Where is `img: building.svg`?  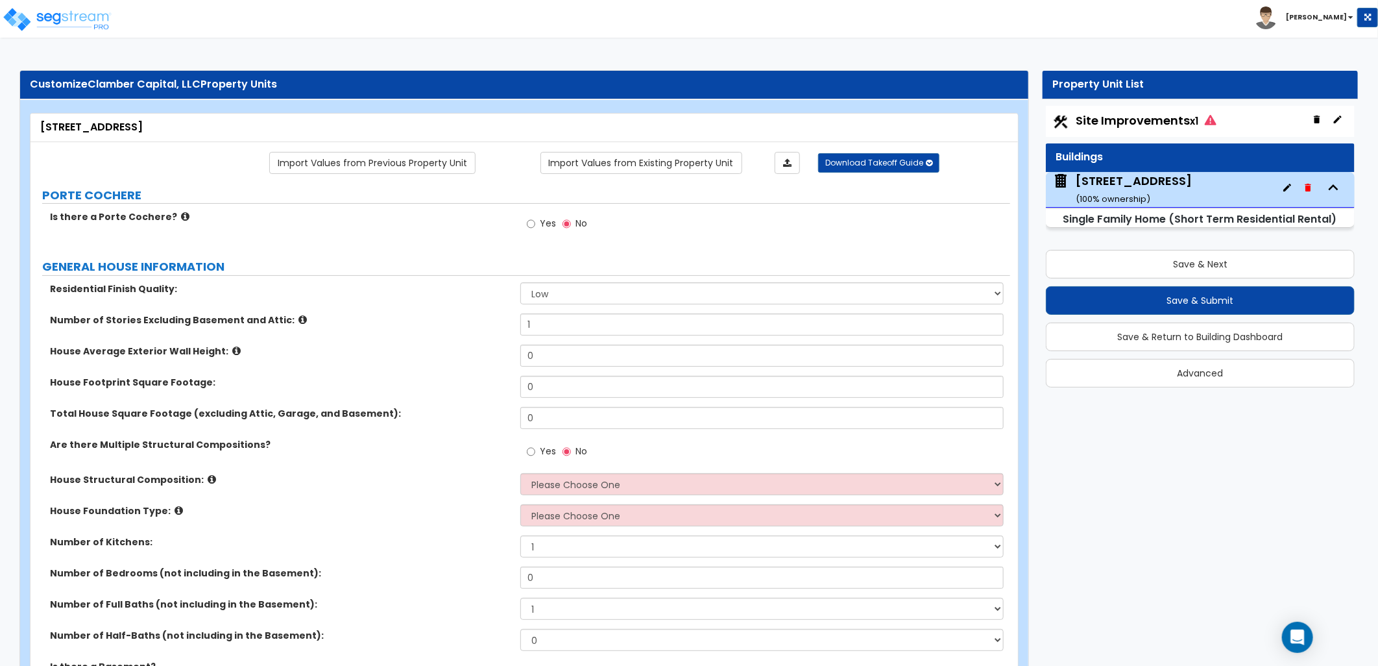
img: building.svg is located at coordinates (1061, 181).